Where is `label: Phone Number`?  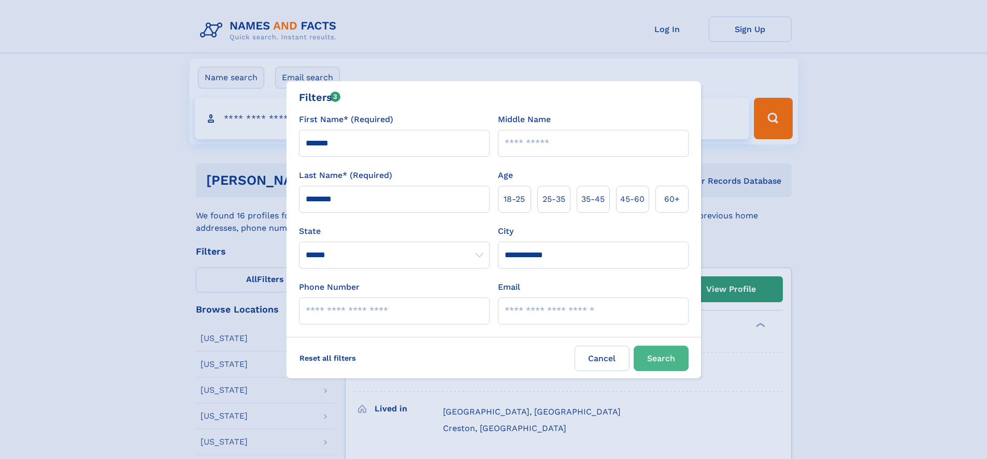
label: Phone Number is located at coordinates (329, 288).